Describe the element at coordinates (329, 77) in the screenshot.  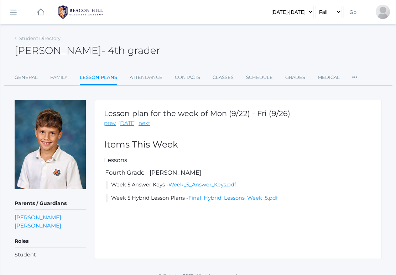
I see `a: Medical` at that location.